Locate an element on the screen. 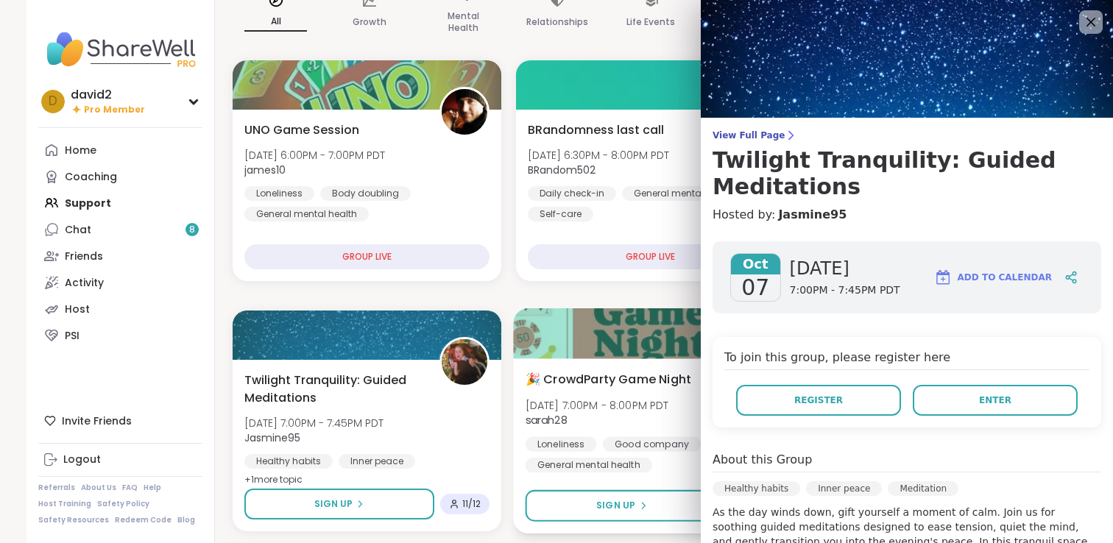  span: Oct is located at coordinates (755, 264).